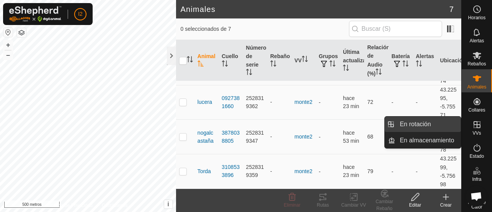 This screenshot has height=212, width=492. What do you see at coordinates (168, 204) in the screenshot?
I see `button: i` at bounding box center [168, 204].